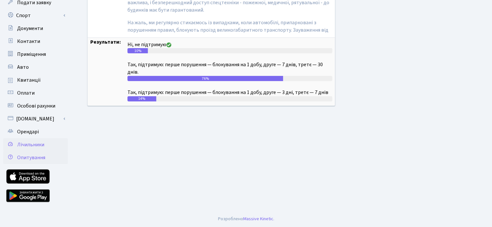 This screenshot has height=227, width=492. What do you see at coordinates (36, 54) in the screenshot?
I see `a: Приміщення` at bounding box center [36, 54].